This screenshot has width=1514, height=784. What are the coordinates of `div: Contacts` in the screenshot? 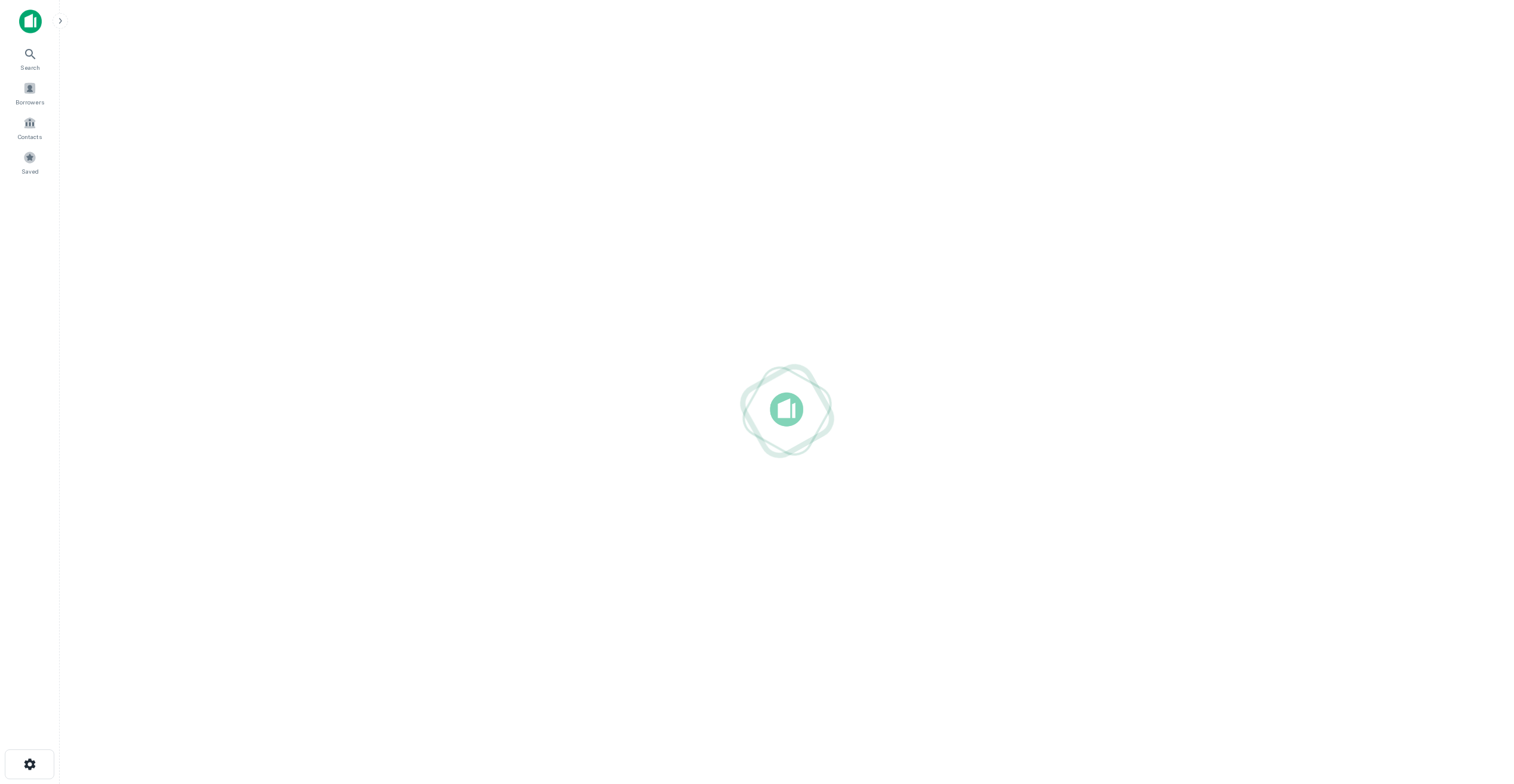 It's located at (29, 128).